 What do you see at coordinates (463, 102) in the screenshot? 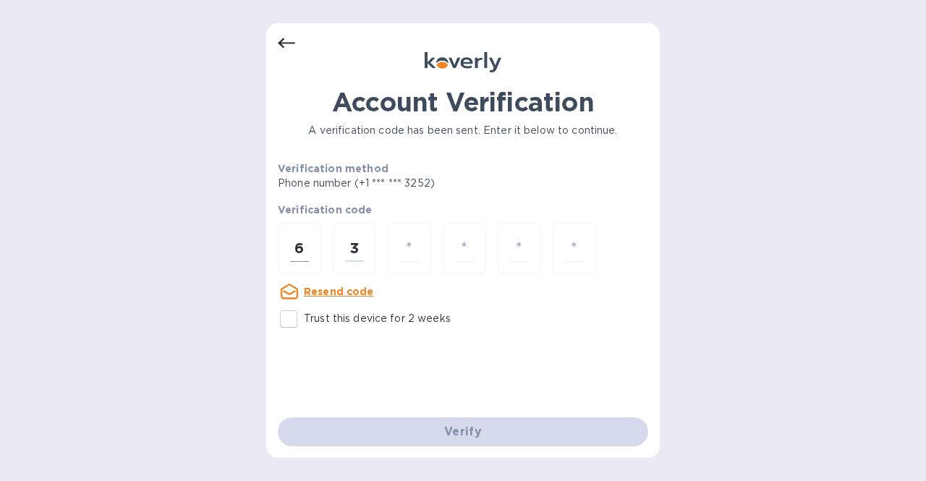
I see `h1: Account Verification` at bounding box center [463, 102].